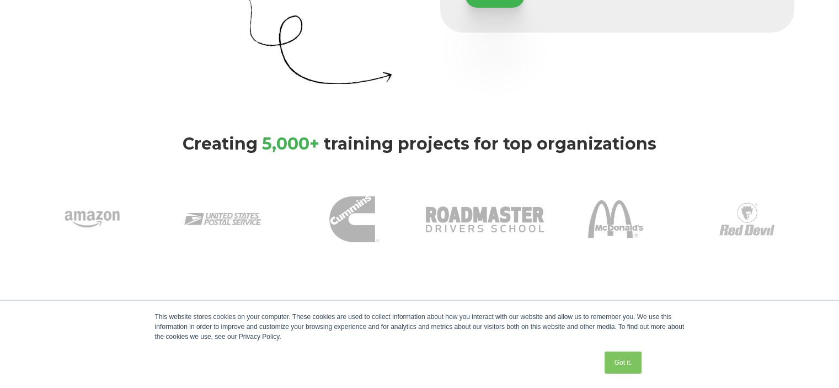 The image size is (839, 388). I want to click on img: amazon-1, so click(92, 219).